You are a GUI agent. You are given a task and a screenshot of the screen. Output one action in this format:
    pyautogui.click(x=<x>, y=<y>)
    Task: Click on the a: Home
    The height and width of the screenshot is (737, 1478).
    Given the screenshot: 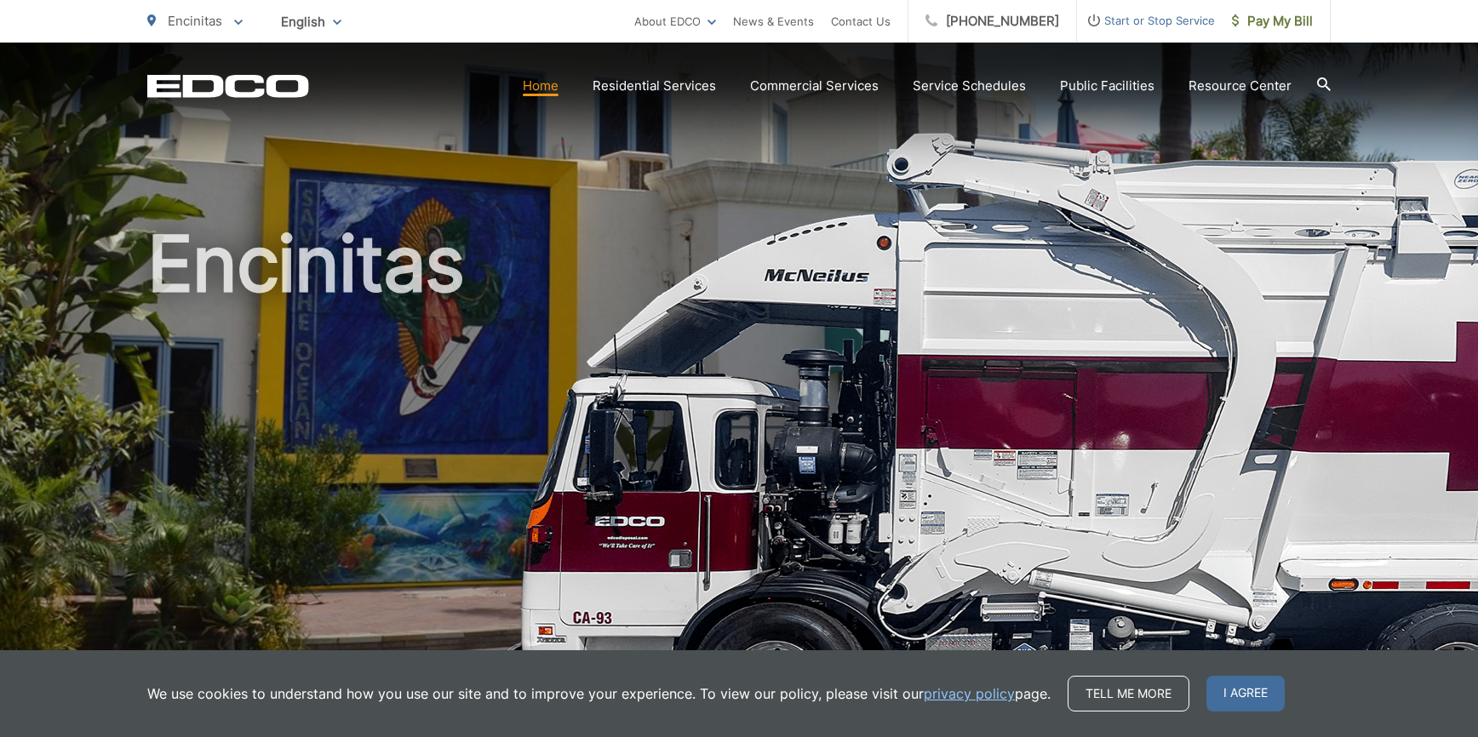 What is the action you would take?
    pyautogui.click(x=541, y=86)
    